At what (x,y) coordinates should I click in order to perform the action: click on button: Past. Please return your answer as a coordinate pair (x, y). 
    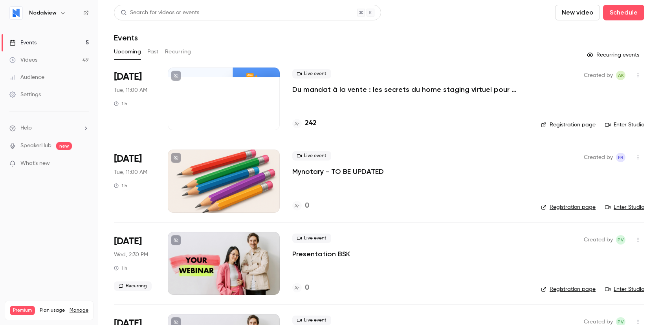
    Looking at the image, I should click on (153, 52).